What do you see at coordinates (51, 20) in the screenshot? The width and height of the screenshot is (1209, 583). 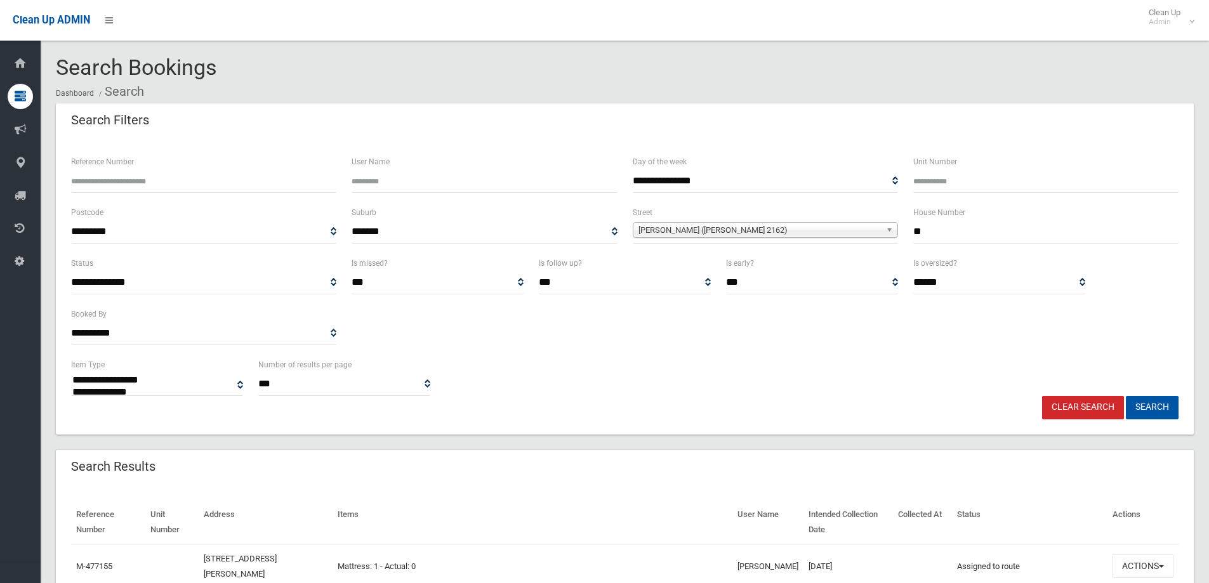 I see `span: Clean Up ADMIN` at bounding box center [51, 20].